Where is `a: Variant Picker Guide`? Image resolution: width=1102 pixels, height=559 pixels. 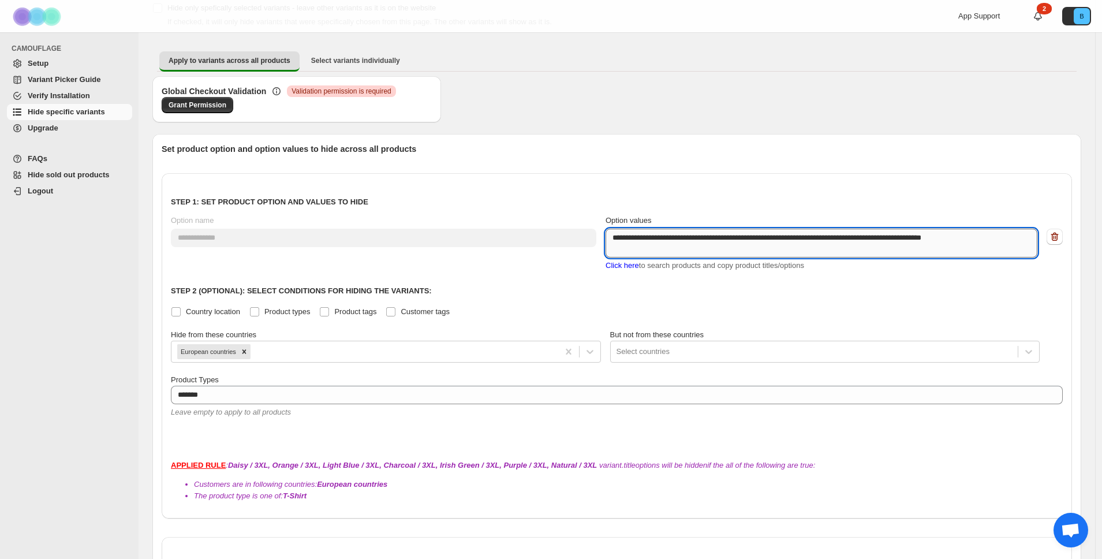
a: Variant Picker Guide is located at coordinates (69, 80).